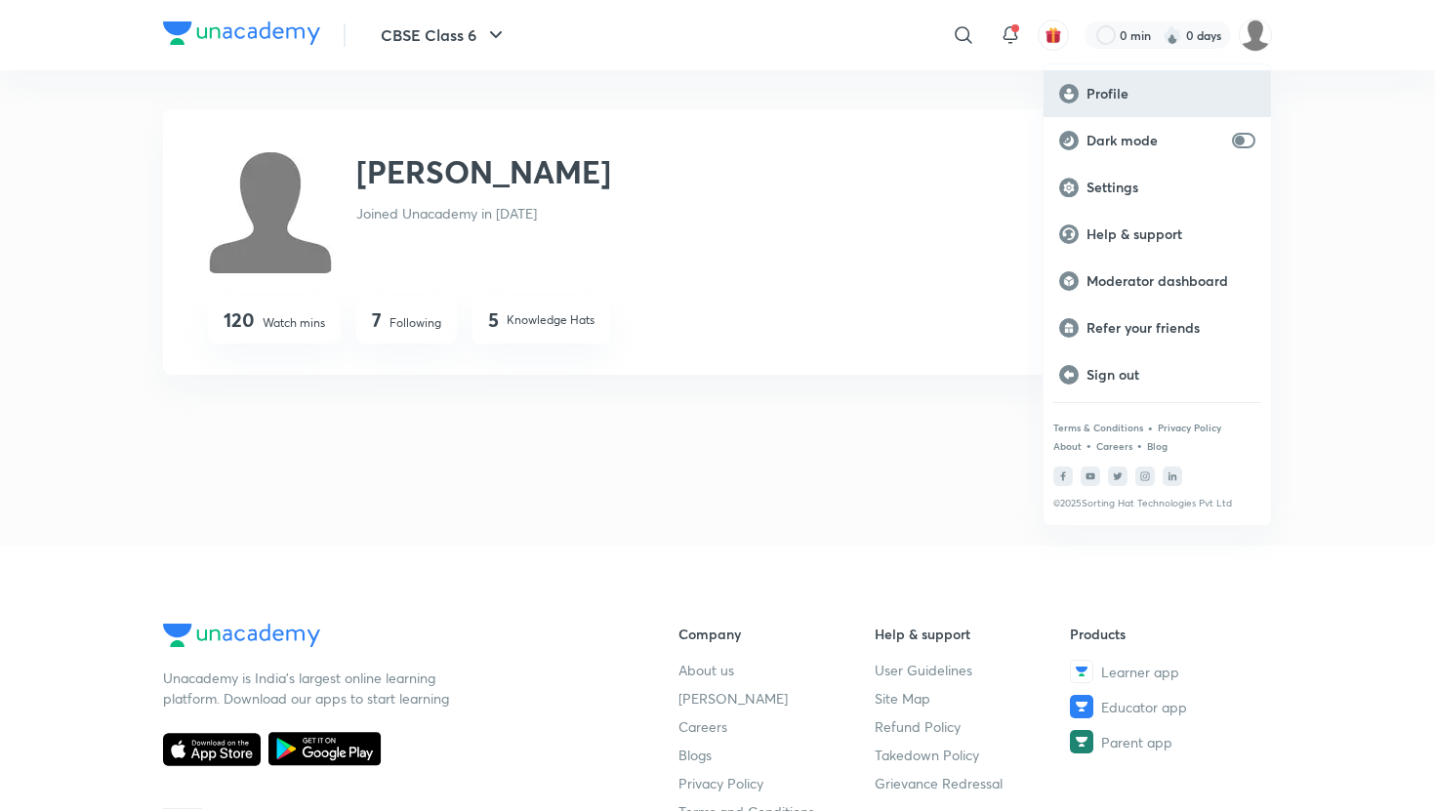 Image resolution: width=1435 pixels, height=811 pixels. I want to click on p: Careers, so click(1114, 446).